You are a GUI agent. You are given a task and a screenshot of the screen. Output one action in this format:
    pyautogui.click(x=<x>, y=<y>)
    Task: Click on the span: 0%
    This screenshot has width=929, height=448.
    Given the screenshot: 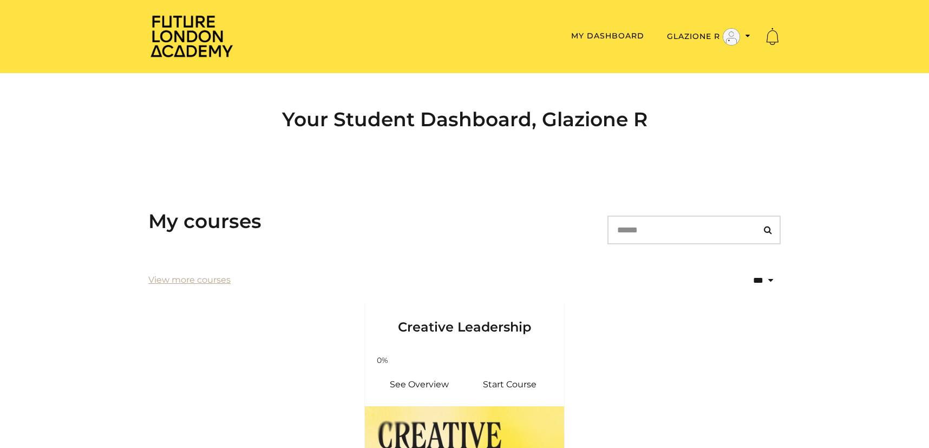 What is the action you would take?
    pyautogui.click(x=382, y=360)
    